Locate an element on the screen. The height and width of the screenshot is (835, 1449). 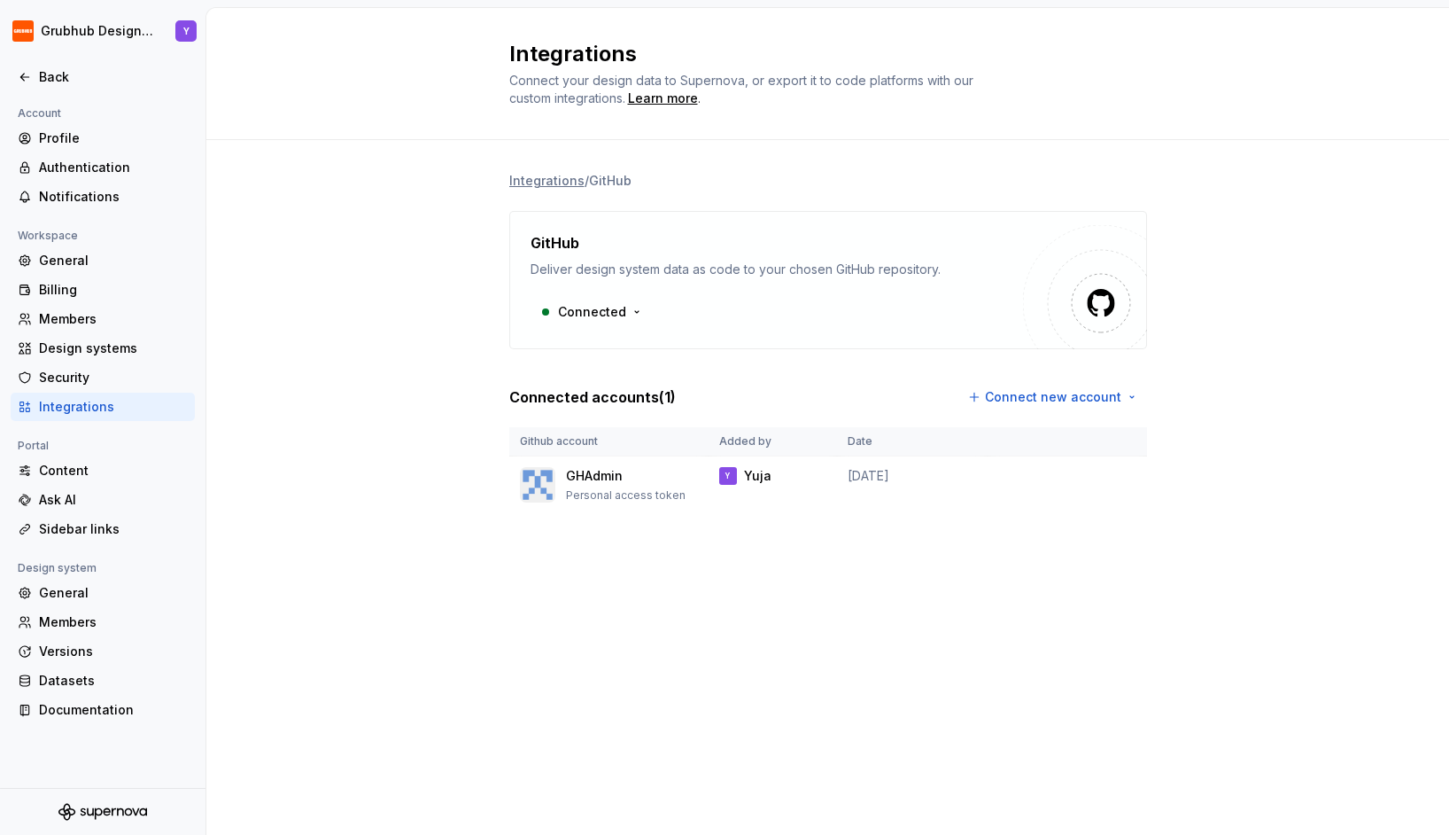
a: Notifications is located at coordinates (103, 197).